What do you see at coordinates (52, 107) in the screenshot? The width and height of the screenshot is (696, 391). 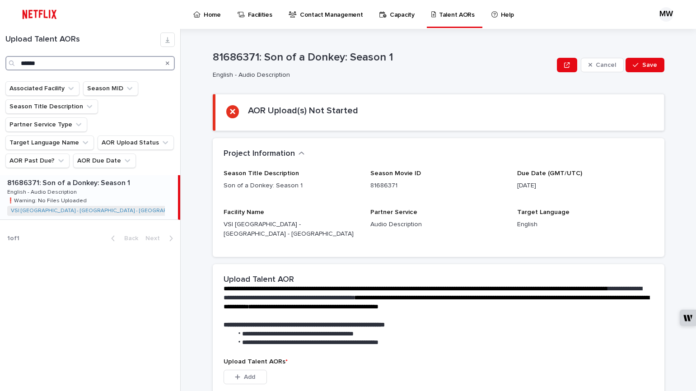 I see `button: Season Title Description` at bounding box center [52, 107].